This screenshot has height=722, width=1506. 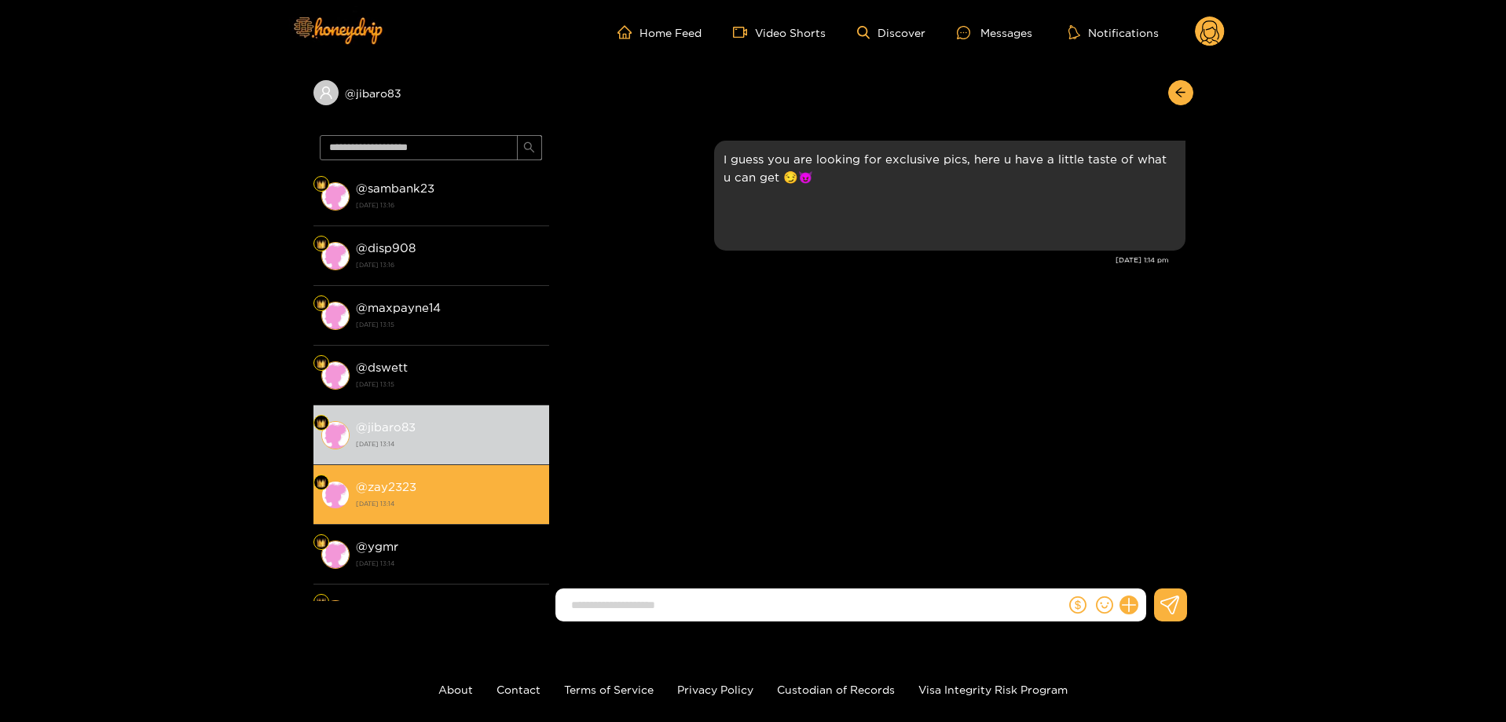 What do you see at coordinates (1181, 93) in the screenshot?
I see `button: arrow-left` at bounding box center [1181, 93].